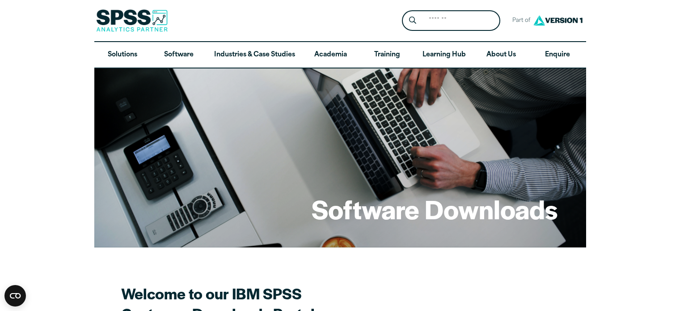 The height and width of the screenshot is (311, 680). Describe the element at coordinates (444, 55) in the screenshot. I see `a: Learning Hub` at that location.